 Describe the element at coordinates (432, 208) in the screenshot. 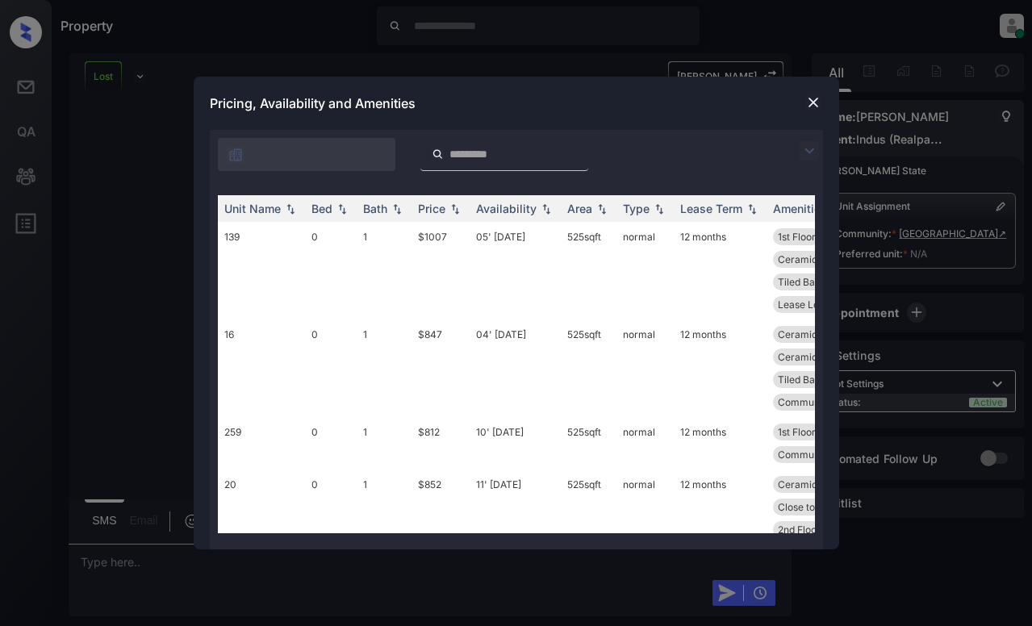

I see `div: Price` at that location.